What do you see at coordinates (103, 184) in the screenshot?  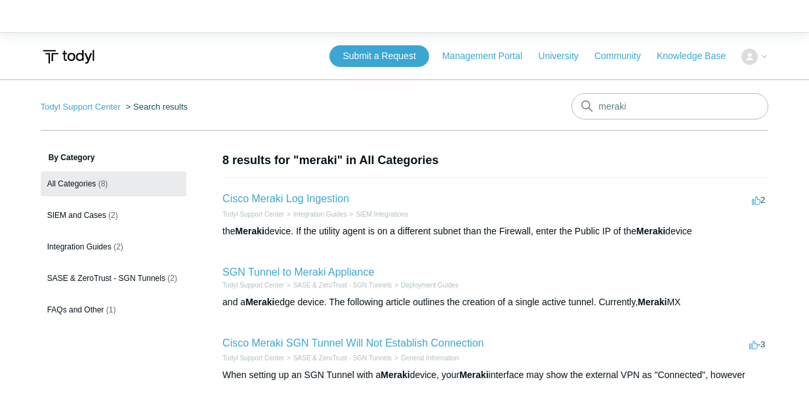 I see `span: (8)` at bounding box center [103, 184].